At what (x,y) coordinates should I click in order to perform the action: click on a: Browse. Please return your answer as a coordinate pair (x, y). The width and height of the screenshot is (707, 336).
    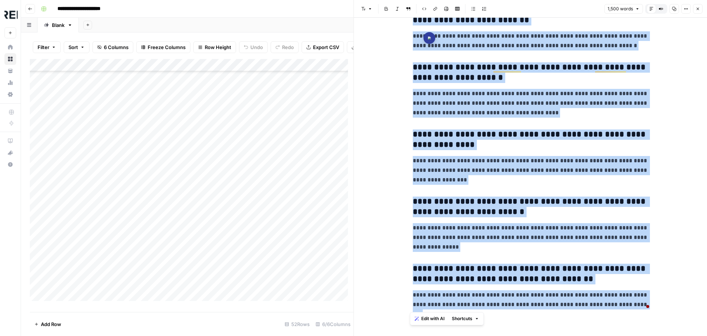
    Looking at the image, I should click on (10, 59).